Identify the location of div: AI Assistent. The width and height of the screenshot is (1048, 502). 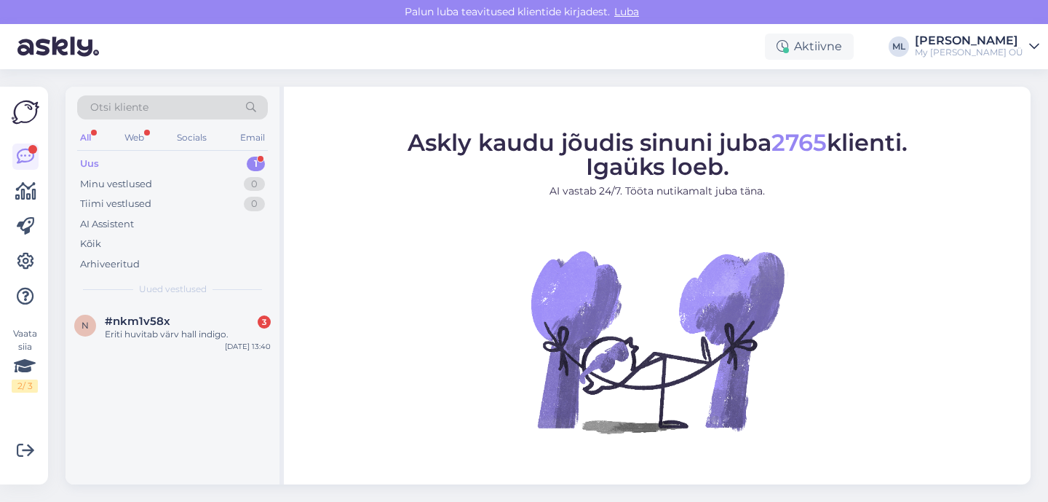
(107, 224).